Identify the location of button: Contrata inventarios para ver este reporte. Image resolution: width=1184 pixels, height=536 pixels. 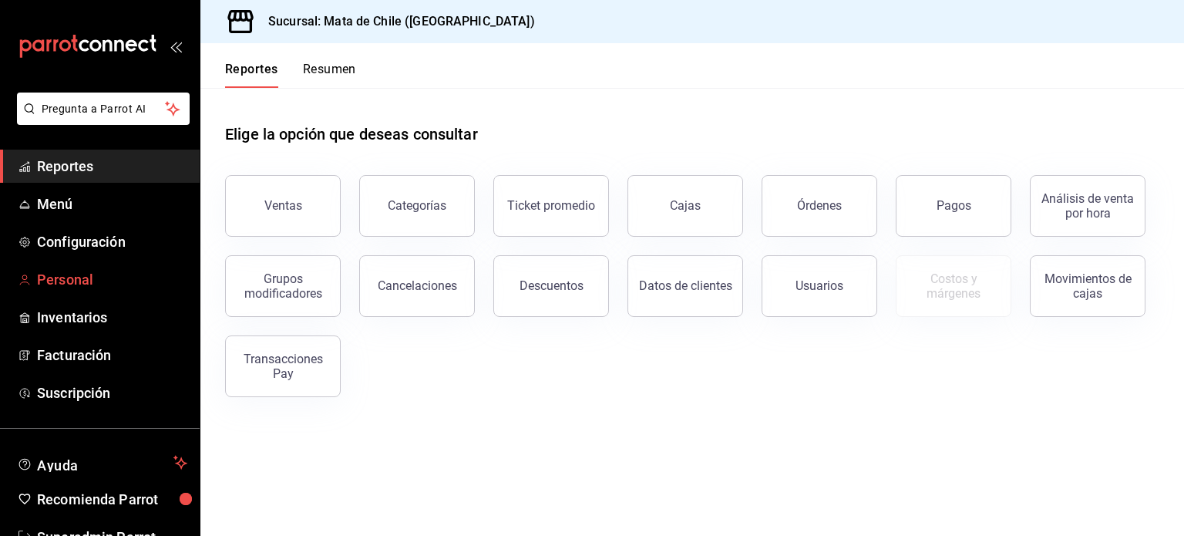
(953, 286).